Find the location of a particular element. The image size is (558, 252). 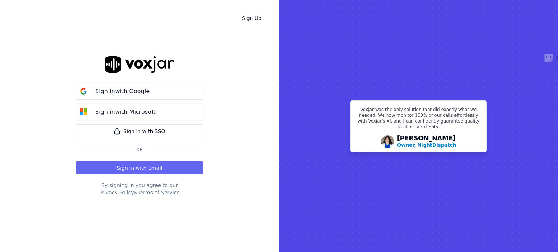

img: google Sign in button is located at coordinates (84, 92).